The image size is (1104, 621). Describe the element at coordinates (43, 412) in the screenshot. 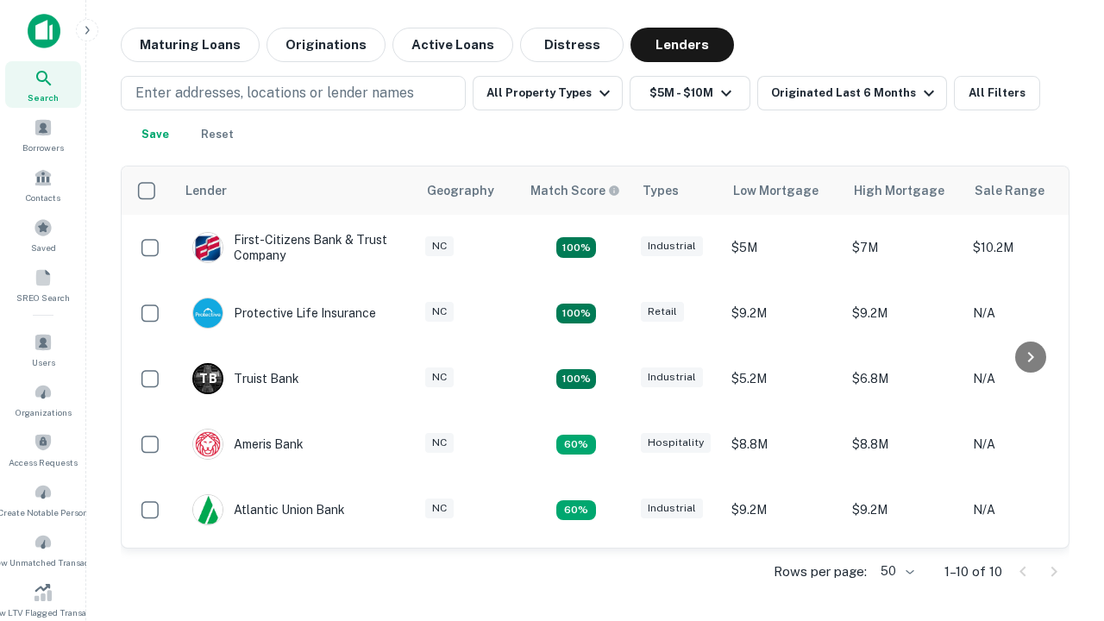

I see `span: Organizations` at that location.